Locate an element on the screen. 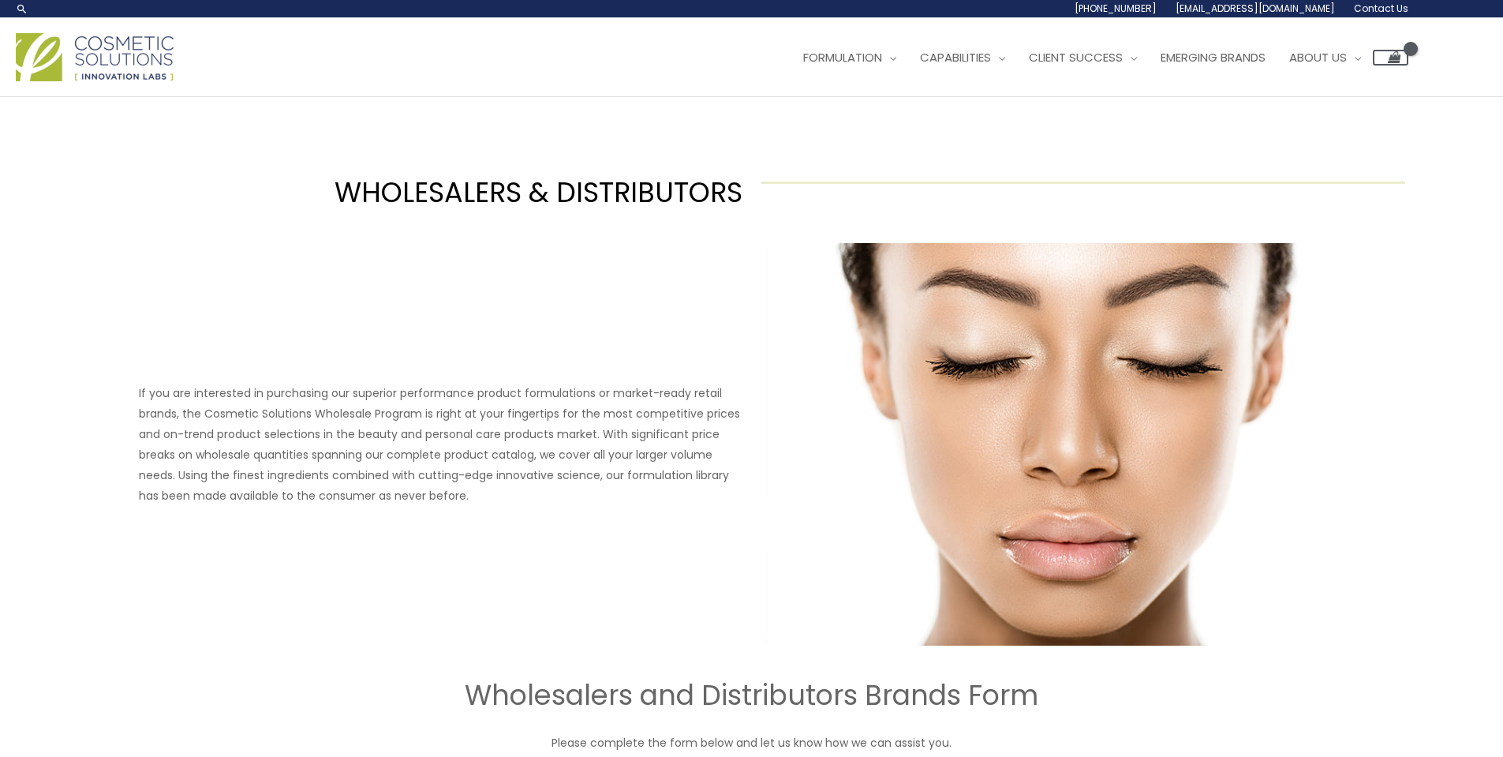 This screenshot has width=1503, height=757. span: Client Success is located at coordinates (1075, 57).